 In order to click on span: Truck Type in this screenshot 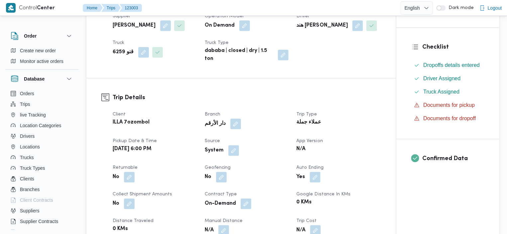, I will do `click(217, 43)`.